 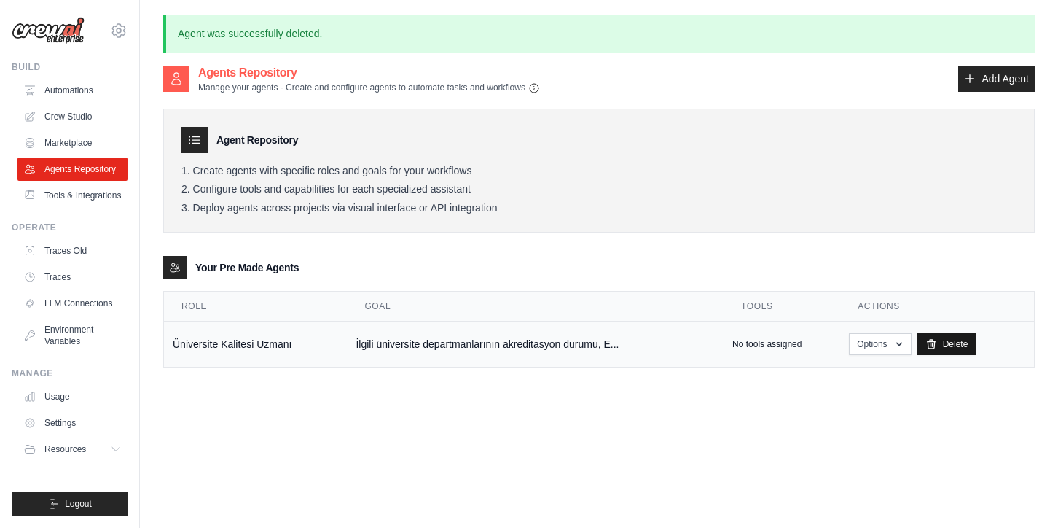 I want to click on div: Manage, so click(x=69, y=373).